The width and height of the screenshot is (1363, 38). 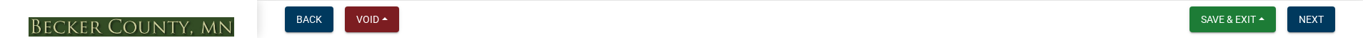 I want to click on img: Becker County, Minnesota, so click(x=131, y=26).